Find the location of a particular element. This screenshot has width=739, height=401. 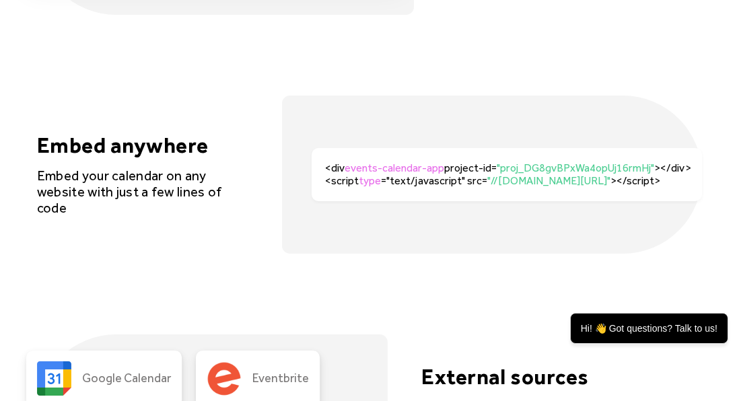

span: type is located at coordinates (370, 180).